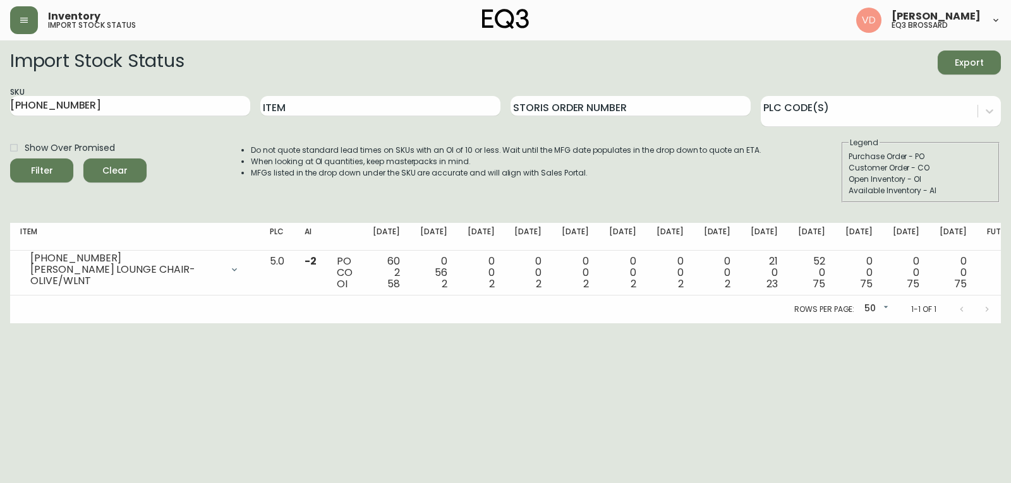 This screenshot has height=483, width=1011. I want to click on span: Show Over Promised, so click(69, 148).